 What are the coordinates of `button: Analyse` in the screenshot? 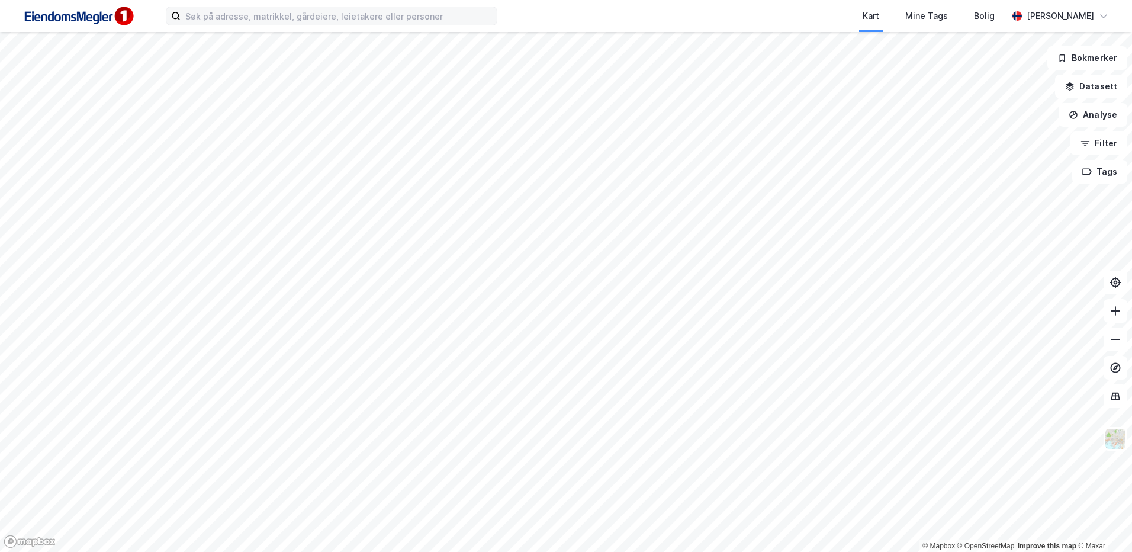 It's located at (1093, 115).